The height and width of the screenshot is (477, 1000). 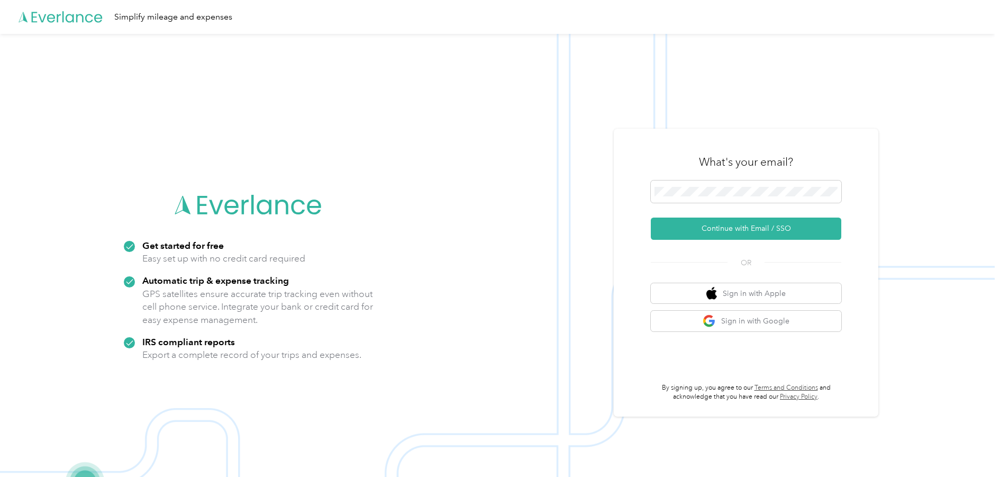 What do you see at coordinates (252, 355) in the screenshot?
I see `p: Export a complete record of your trips and expenses.` at bounding box center [252, 355].